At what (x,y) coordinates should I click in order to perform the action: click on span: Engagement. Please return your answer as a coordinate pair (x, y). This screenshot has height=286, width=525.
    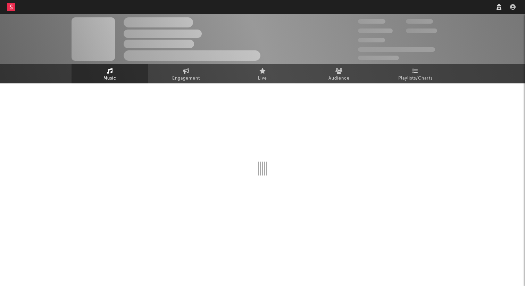
    Looking at the image, I should click on (186, 78).